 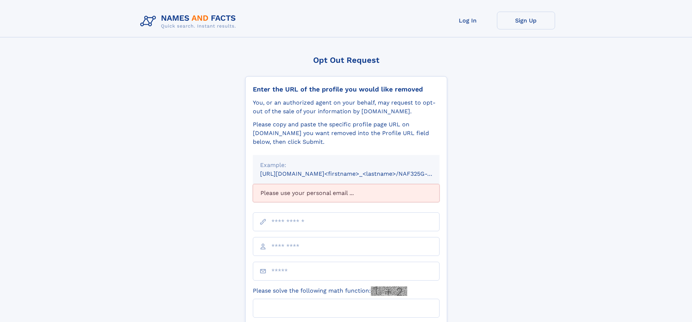 What do you see at coordinates (346, 107) in the screenshot?
I see `div: You, or an authorized agent on your behalf, may request to opt-out of the sale of your informatio...` at bounding box center [346, 107].